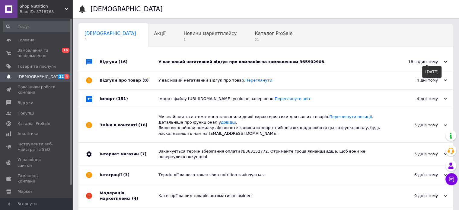  I want to click on span: Shop Nutrition, so click(42, 6).